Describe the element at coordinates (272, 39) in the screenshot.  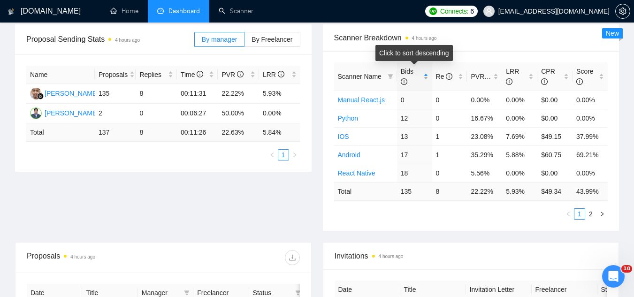
I see `span: By Freelancer` at that location.